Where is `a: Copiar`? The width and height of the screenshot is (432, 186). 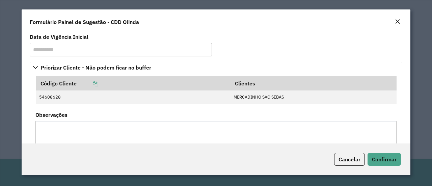
a: Copiar is located at coordinates (87, 83).